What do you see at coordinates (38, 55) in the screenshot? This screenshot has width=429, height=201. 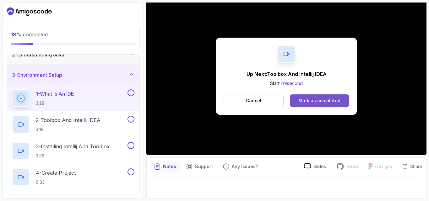 I see `h3: 2 - Understanding Java` at bounding box center [38, 55].